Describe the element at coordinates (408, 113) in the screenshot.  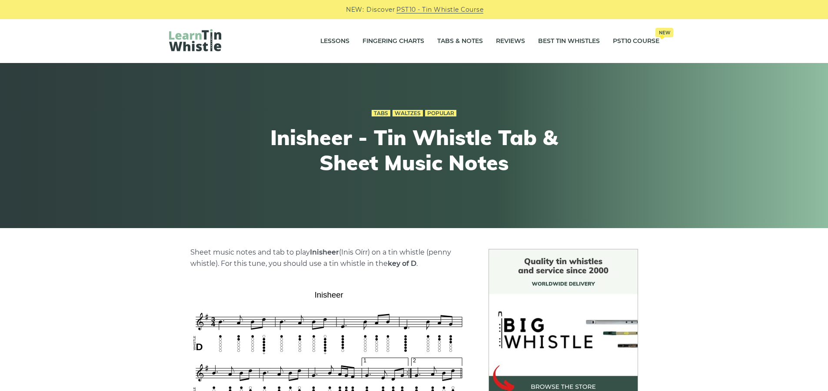
I see `a: Waltzes` at that location.